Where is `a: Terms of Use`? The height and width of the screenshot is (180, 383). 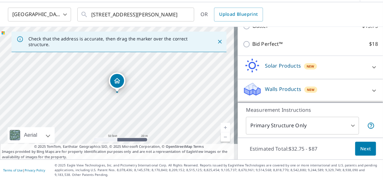
a: Terms of Use is located at coordinates (13, 170).